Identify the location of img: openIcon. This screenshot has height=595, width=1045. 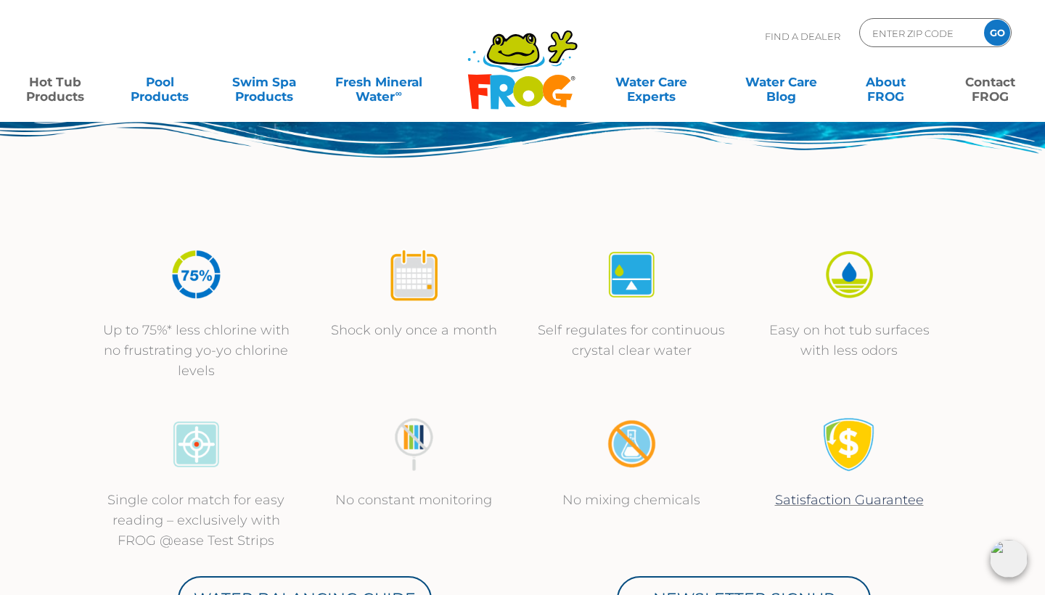
(1009, 559).